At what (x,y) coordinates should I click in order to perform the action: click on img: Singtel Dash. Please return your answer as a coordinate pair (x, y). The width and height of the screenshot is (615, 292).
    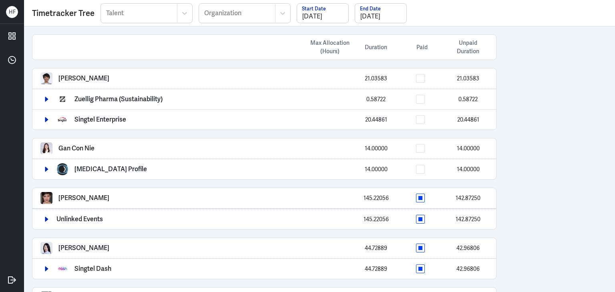
    Looking at the image, I should click on (62, 269).